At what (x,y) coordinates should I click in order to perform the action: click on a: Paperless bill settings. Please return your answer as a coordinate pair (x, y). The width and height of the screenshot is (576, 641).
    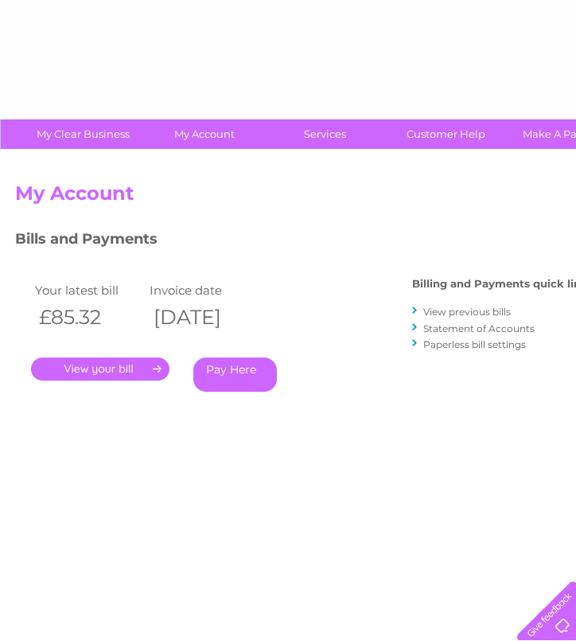
    Looking at the image, I should click on (474, 344).